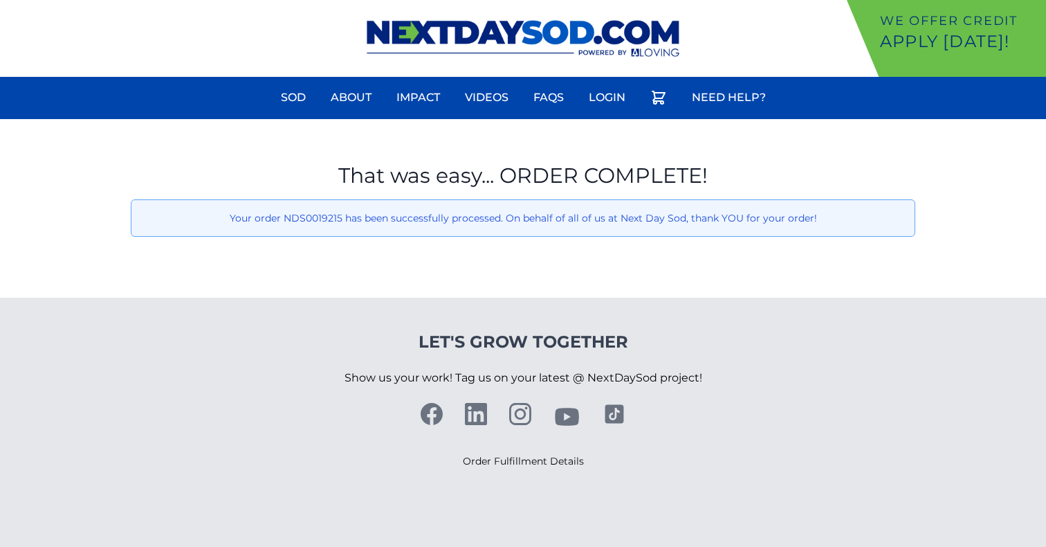 The image size is (1046, 547). I want to click on h4: Let's Grow Together, so click(523, 342).